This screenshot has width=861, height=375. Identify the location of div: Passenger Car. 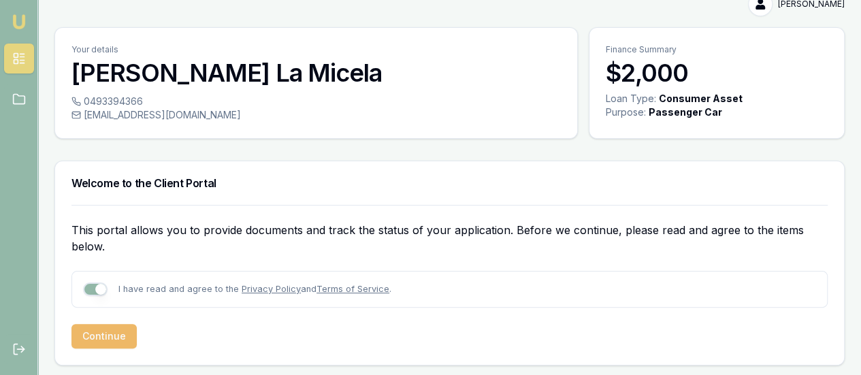
(685, 112).